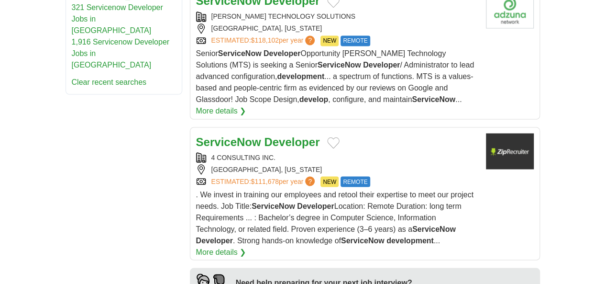  What do you see at coordinates (333, 143) in the screenshot?
I see `button: Add to favorite jobs` at bounding box center [333, 143].